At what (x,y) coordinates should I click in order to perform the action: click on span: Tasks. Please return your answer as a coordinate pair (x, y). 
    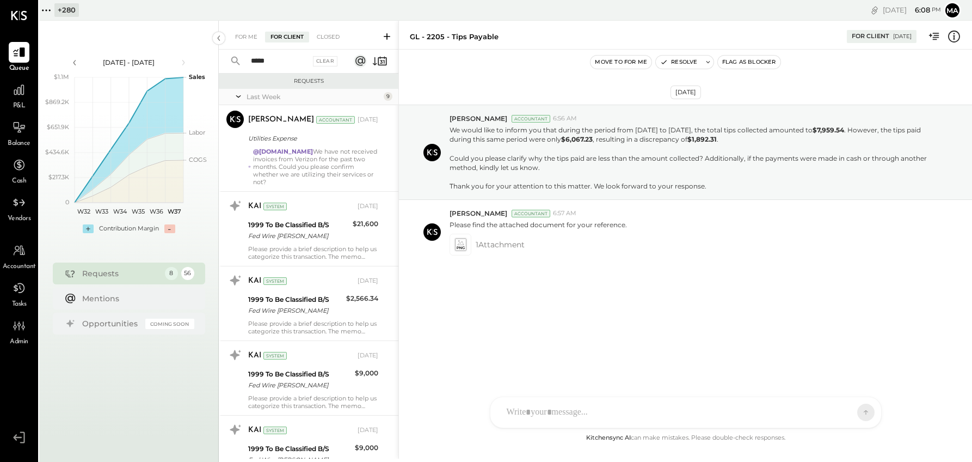
    Looking at the image, I should click on (19, 304).